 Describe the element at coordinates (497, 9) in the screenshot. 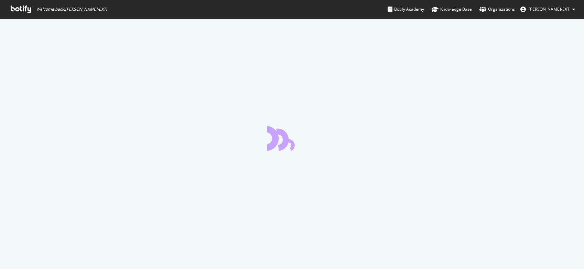

I see `div: Organizations` at that location.